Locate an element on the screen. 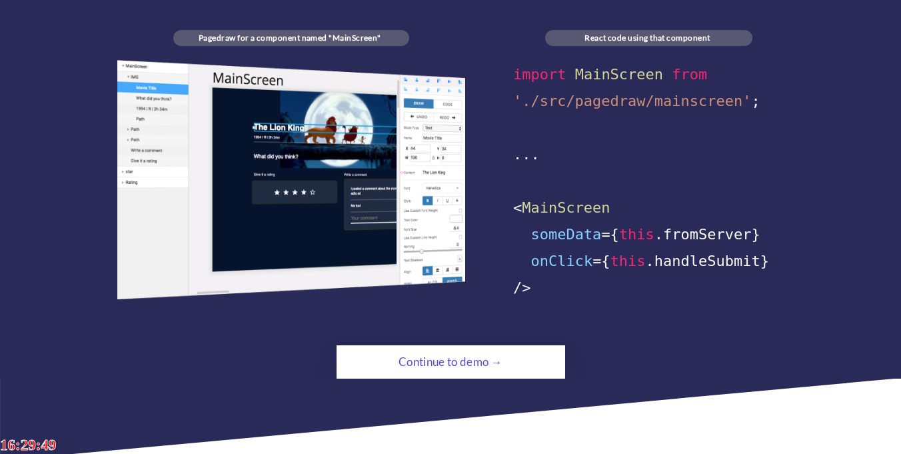  span: someData is located at coordinates (566, 234).